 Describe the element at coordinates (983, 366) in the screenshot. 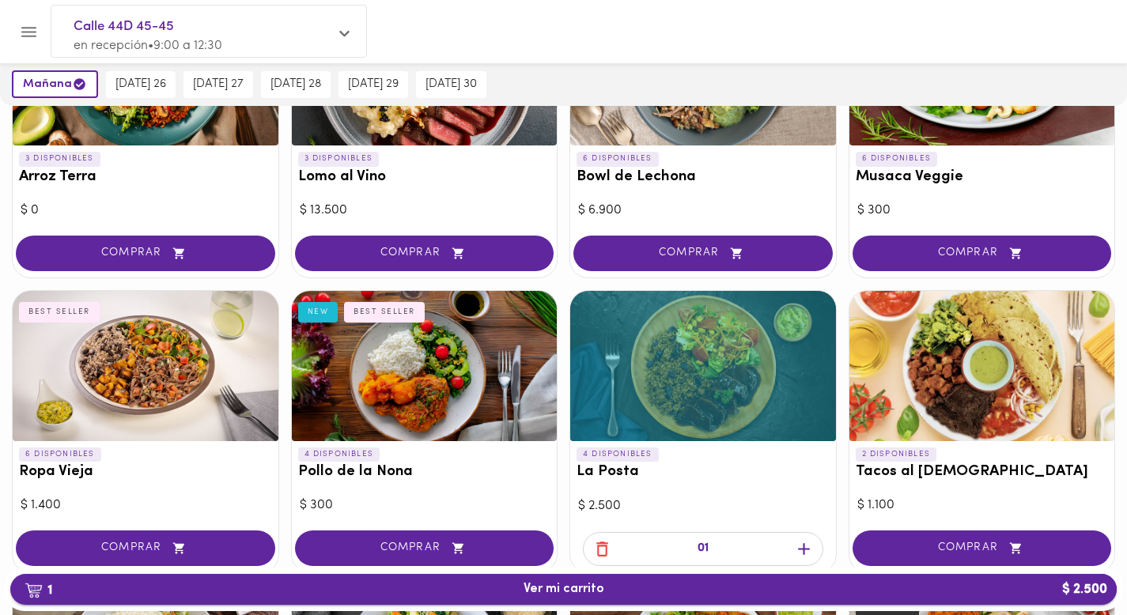

I see `div: Tacos al Pastor` at that location.